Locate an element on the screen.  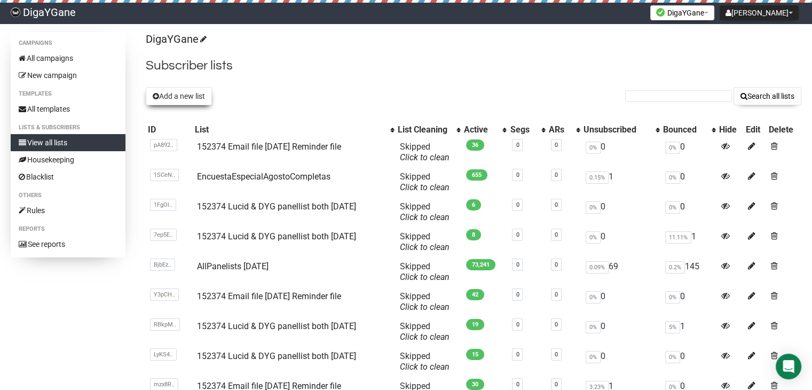
th: List Cleaning: No sort applied, activate to apply an ascending sort is located at coordinates (429, 130).